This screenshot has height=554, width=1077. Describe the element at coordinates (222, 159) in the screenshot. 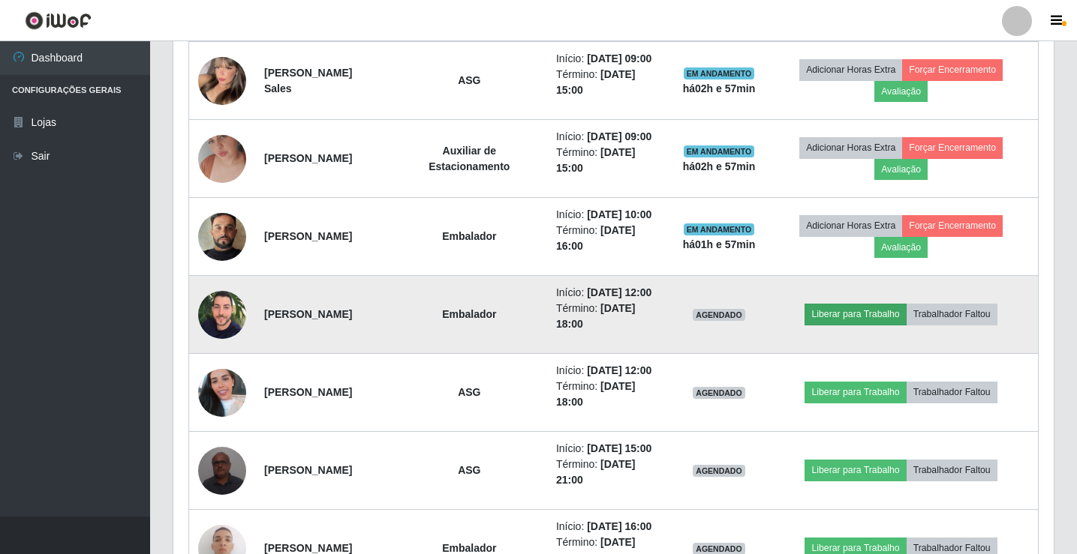

I see `img: 1750121846688.jpeg` at that location.